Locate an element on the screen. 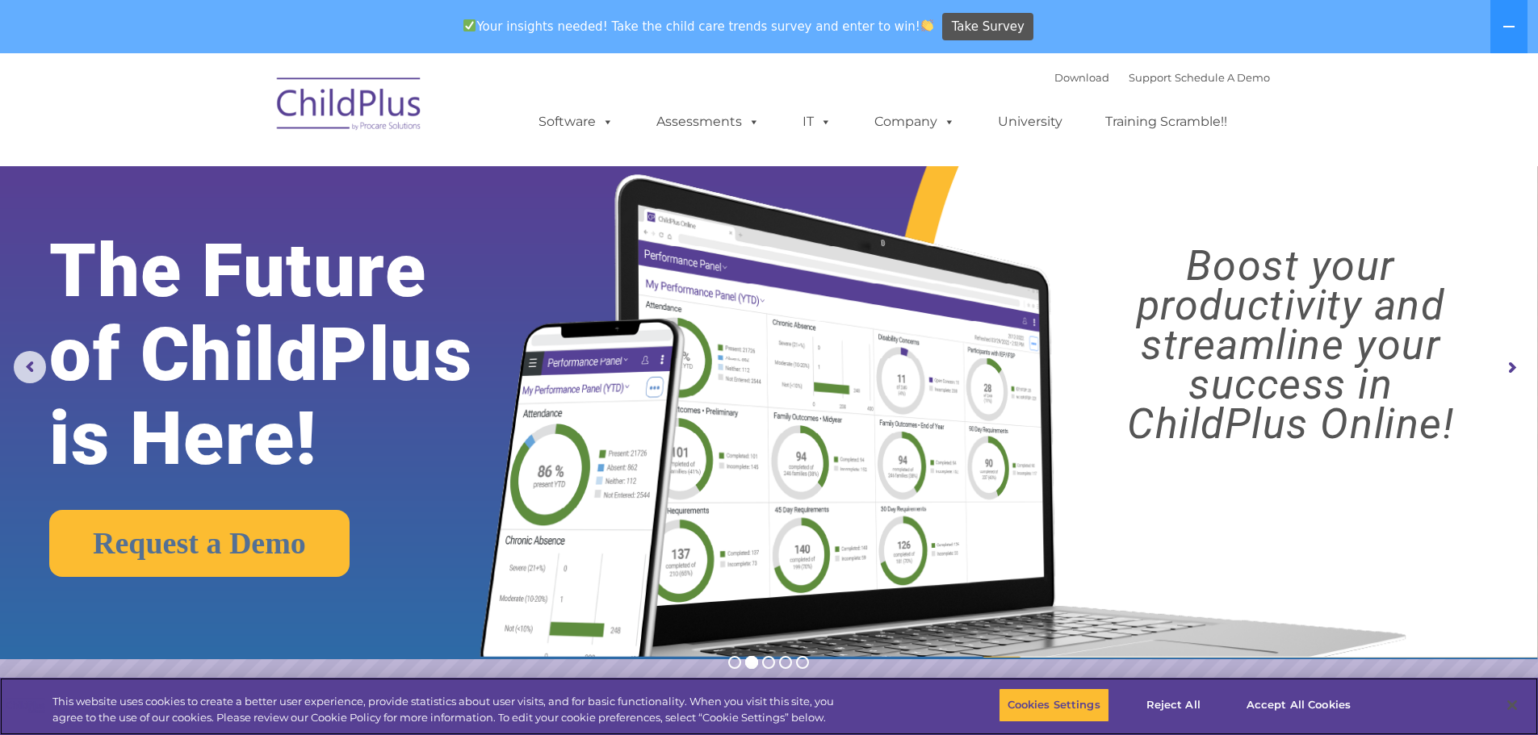 This screenshot has height=735, width=1538. img: ChildPlus by Procare Solutions is located at coordinates (350, 107).